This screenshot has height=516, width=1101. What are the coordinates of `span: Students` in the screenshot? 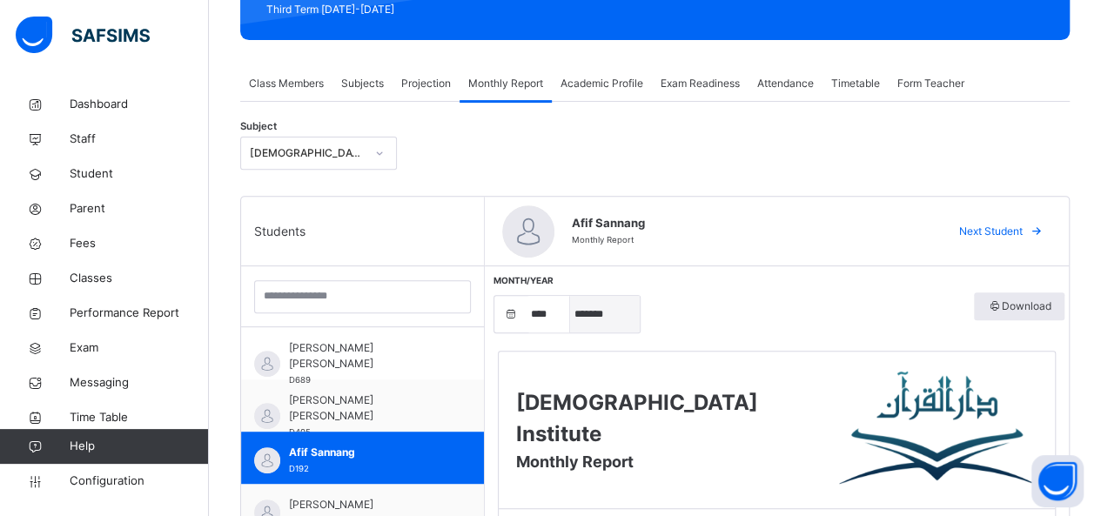 It's located at (279, 231).